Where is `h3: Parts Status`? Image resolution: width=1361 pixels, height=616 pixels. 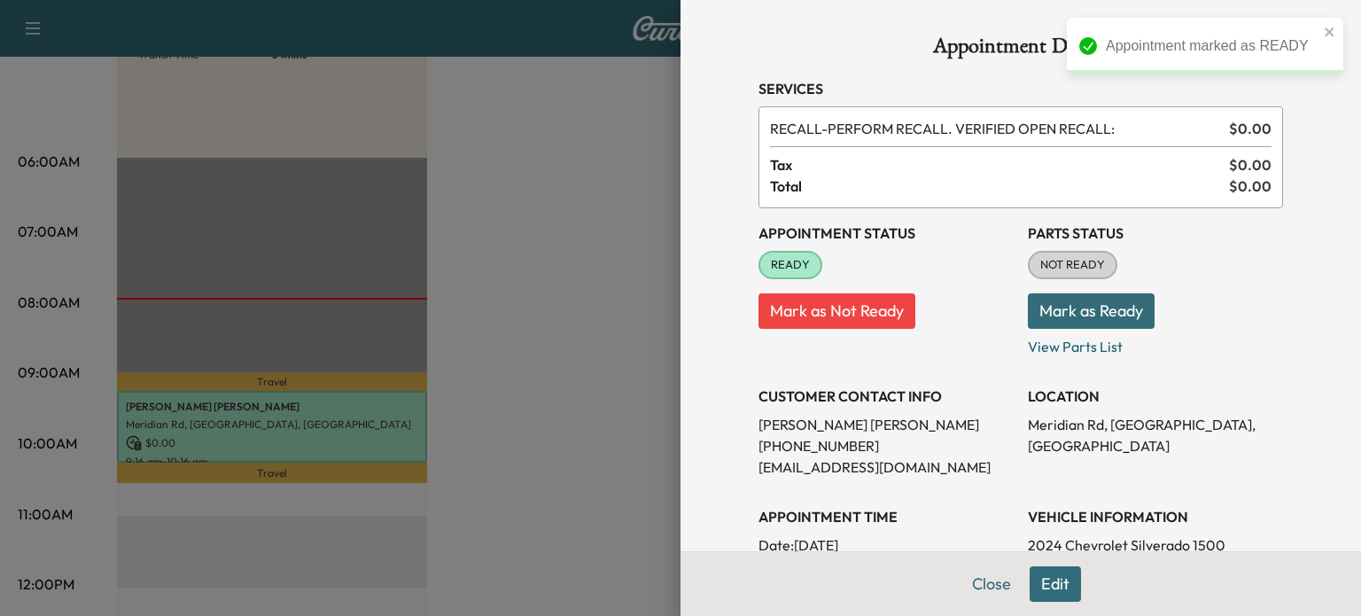 h3: Parts Status is located at coordinates (1156, 233).